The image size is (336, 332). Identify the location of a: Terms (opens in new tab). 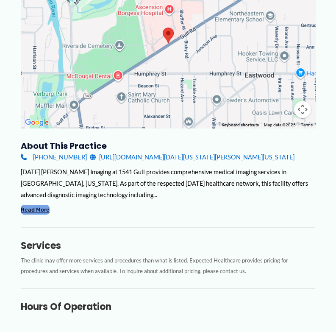
(307, 125).